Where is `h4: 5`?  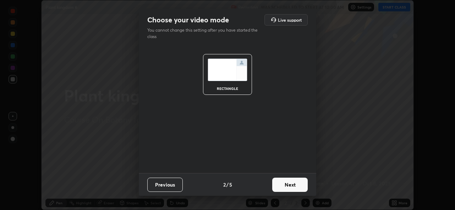 h4: 5 is located at coordinates (231, 184).